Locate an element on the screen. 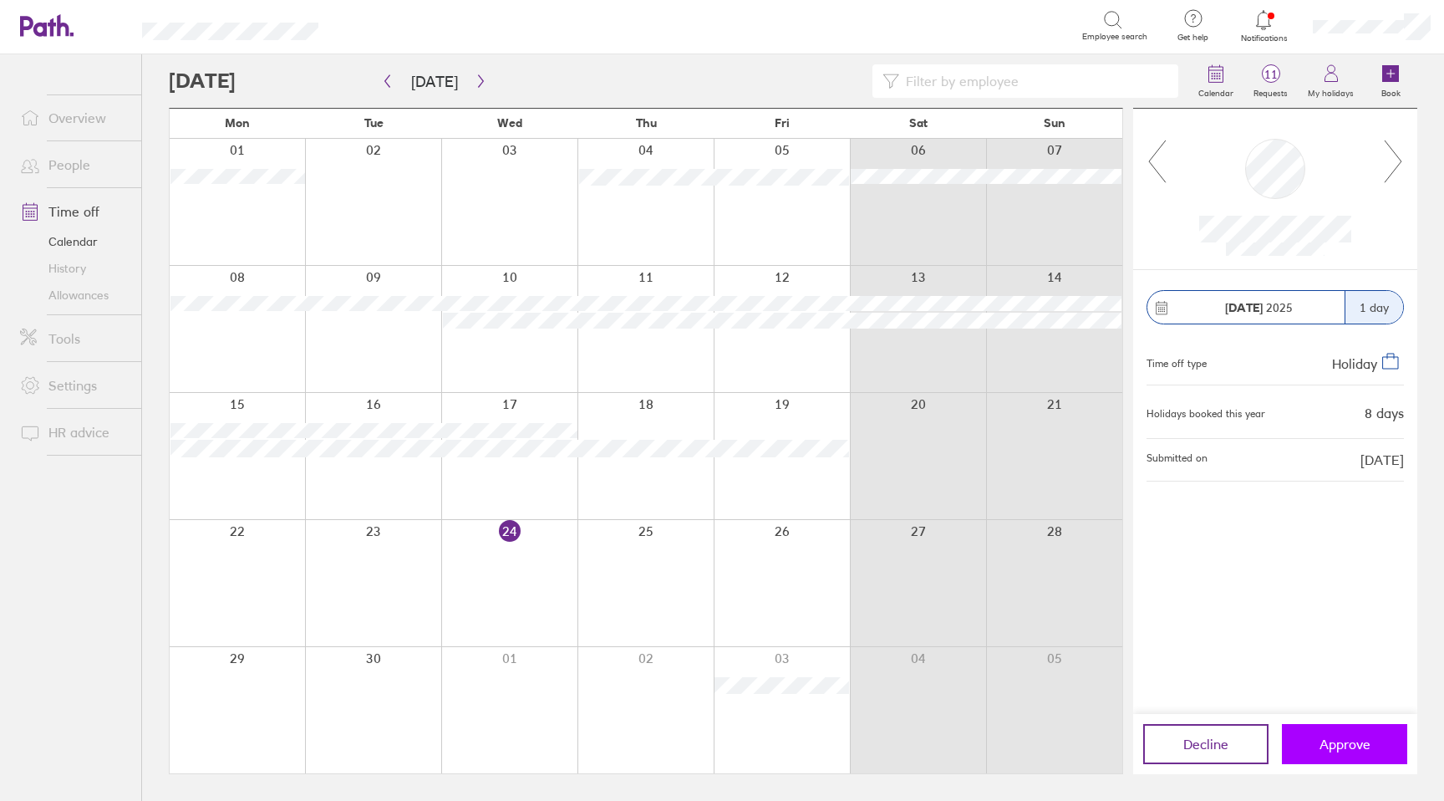 Image resolution: width=1444 pixels, height=801 pixels. span: Sat is located at coordinates (919, 123).